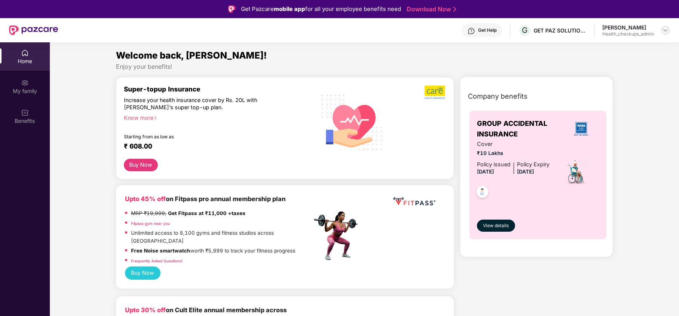 The width and height of the screenshot is (679, 316). Describe the element at coordinates (155, 118) in the screenshot. I see `span: right` at that location.